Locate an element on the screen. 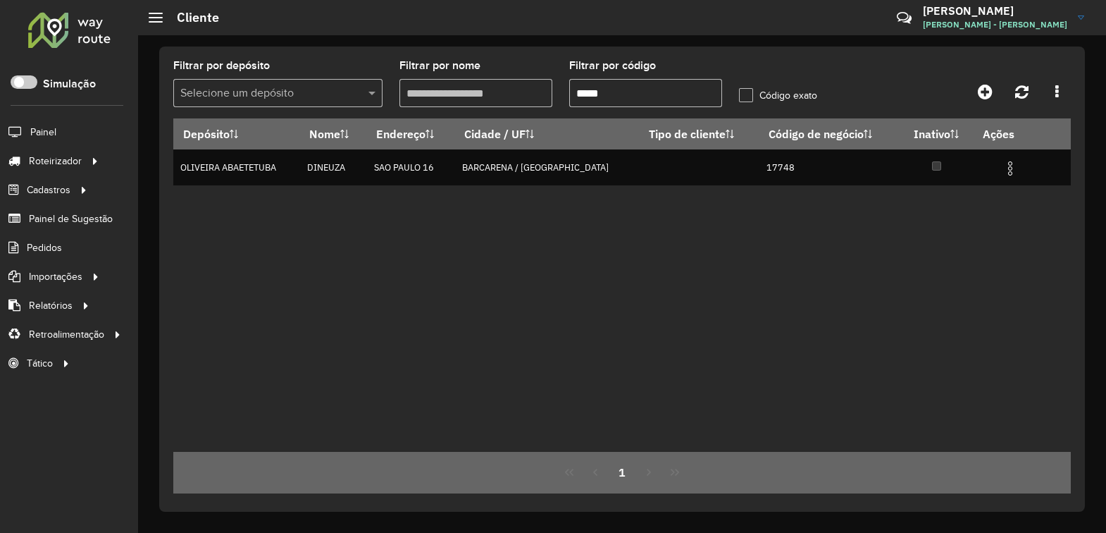 This screenshot has width=1106, height=533. span: Pedidos is located at coordinates (44, 247).